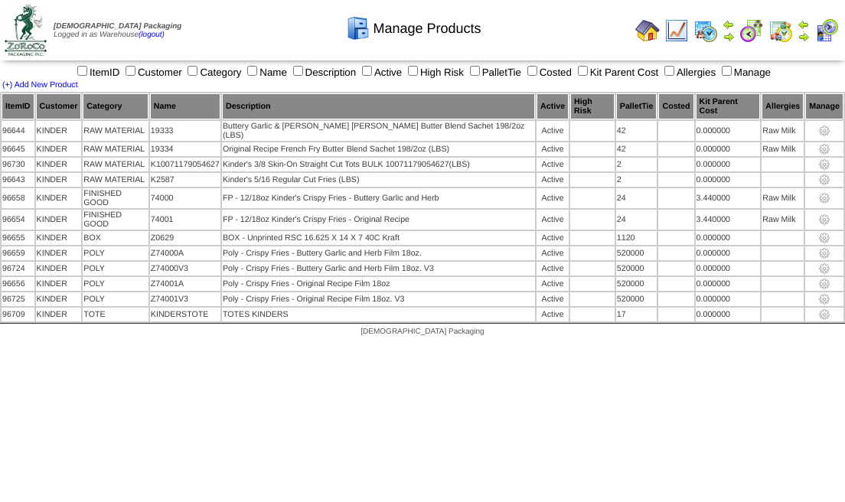 Image resolution: width=845 pixels, height=502 pixels. I want to click on td: TOTES KINDERS, so click(378, 314).